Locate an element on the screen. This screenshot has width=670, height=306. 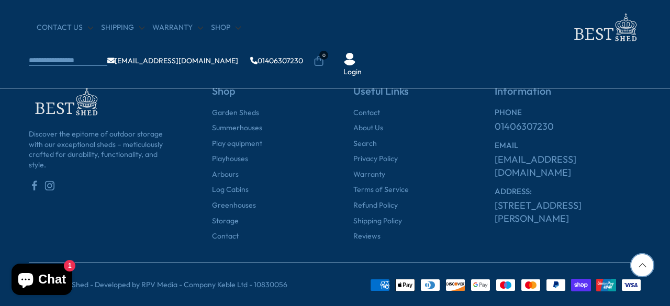
a: Greenhouses is located at coordinates (234, 206).